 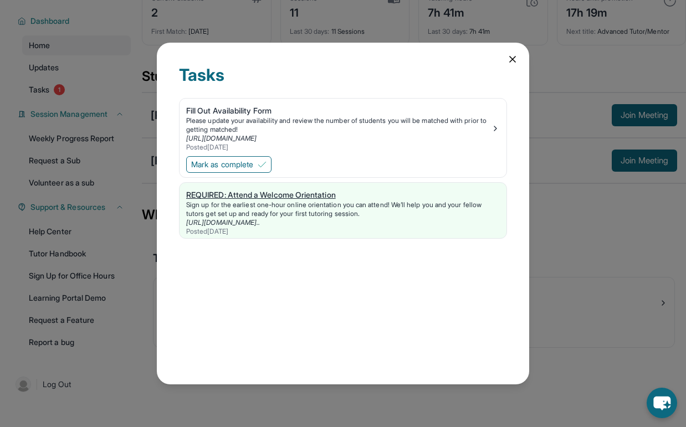 What do you see at coordinates (343, 81) in the screenshot?
I see `div: Tasks` at bounding box center [343, 81].